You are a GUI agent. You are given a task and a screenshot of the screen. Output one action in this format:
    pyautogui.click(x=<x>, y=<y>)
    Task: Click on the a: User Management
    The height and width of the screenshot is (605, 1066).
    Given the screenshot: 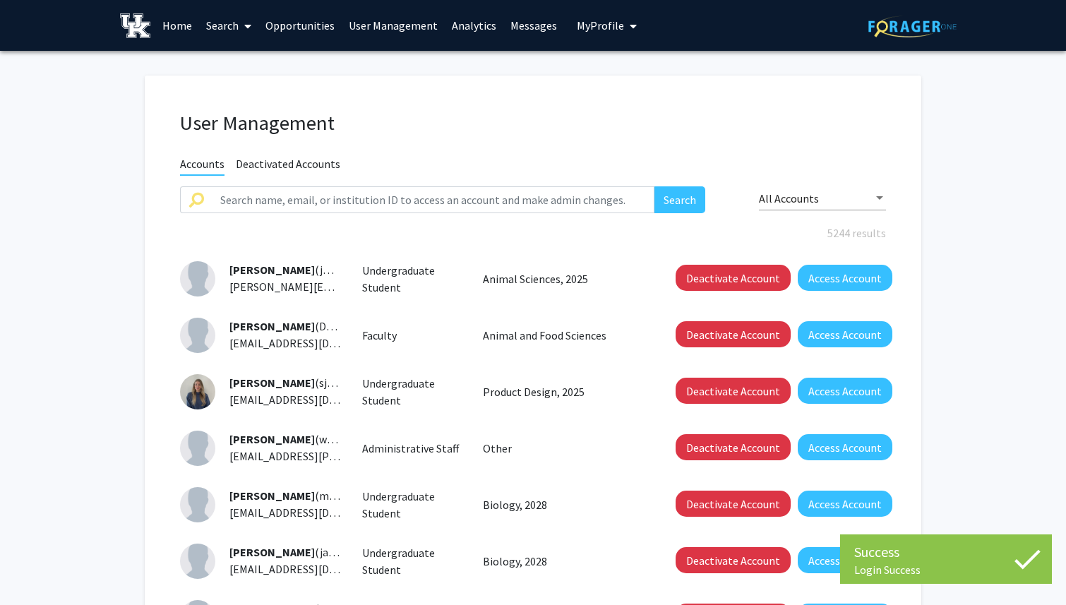 What is the action you would take?
    pyautogui.click(x=393, y=25)
    